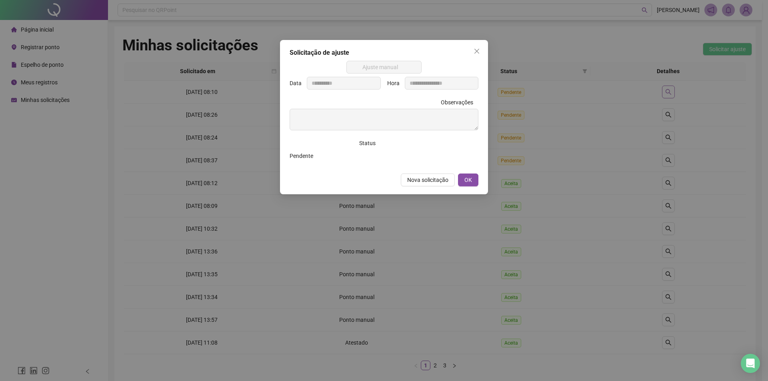 This screenshot has height=381, width=768. Describe the element at coordinates (396, 83) in the screenshot. I see `label: Hora` at that location.